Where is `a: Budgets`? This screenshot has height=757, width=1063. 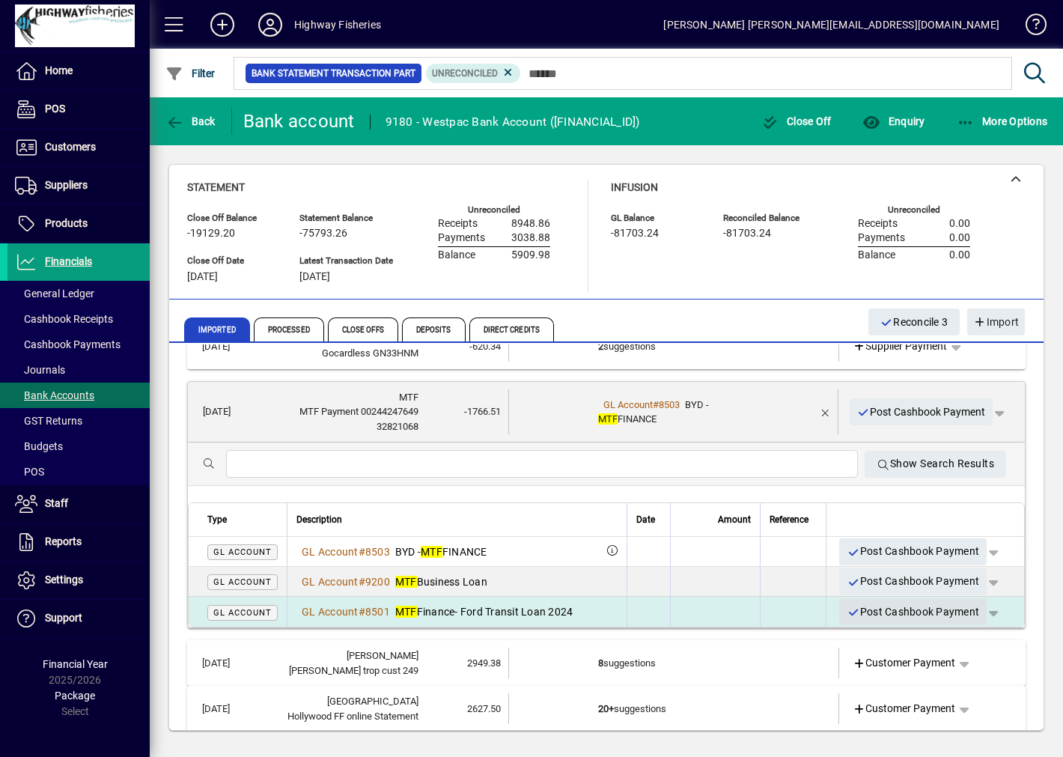 a: Budgets is located at coordinates (79, 446).